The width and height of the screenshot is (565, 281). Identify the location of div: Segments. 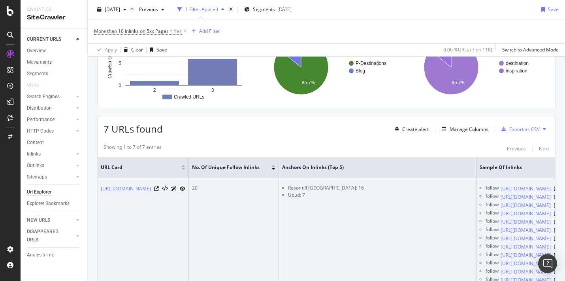
(38, 74).